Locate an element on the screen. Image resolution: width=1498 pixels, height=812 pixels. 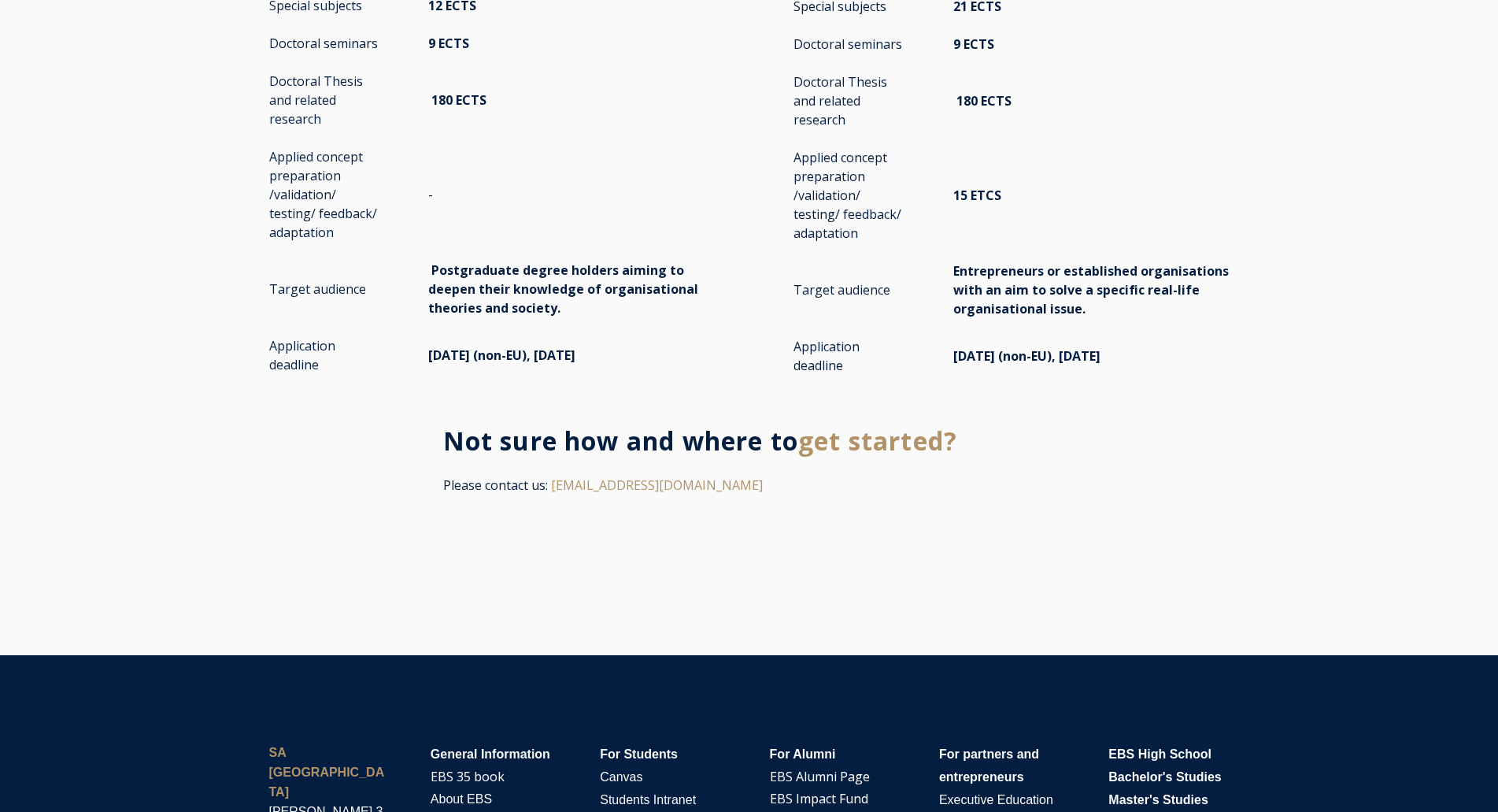
a: EBS Alumni Page is located at coordinates (820, 777).